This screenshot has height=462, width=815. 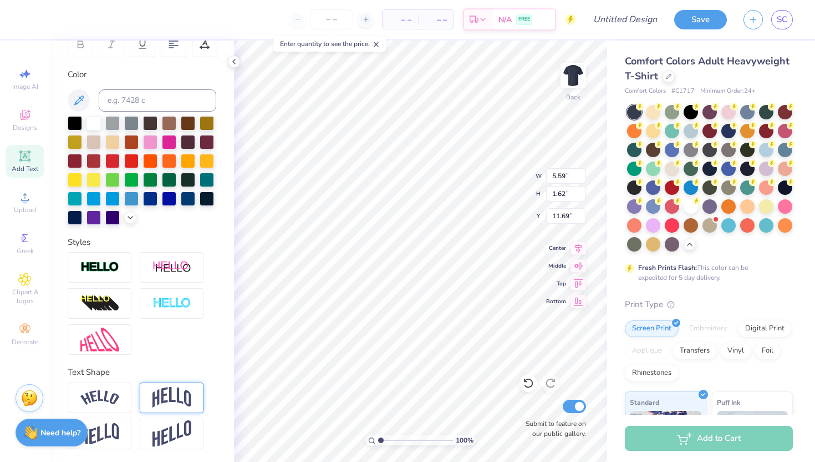 I want to click on label: Submit to feature on our public gallery., so click(x=553, y=428).